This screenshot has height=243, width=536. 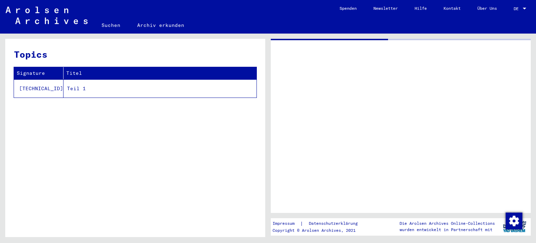 I want to click on th: Titel, so click(x=160, y=73).